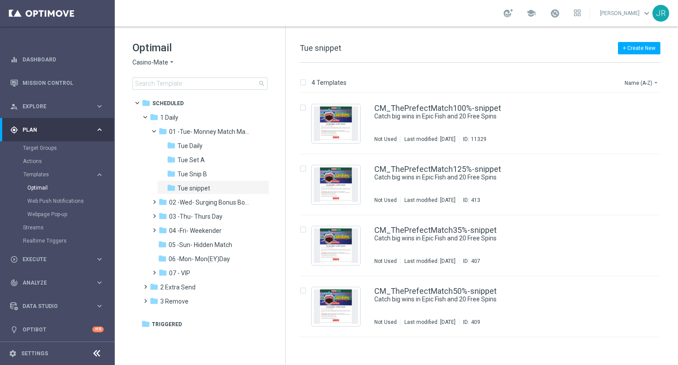 This screenshot has height=365, width=678. What do you see at coordinates (329, 83) in the screenshot?
I see `p: 4 Templates` at bounding box center [329, 83].